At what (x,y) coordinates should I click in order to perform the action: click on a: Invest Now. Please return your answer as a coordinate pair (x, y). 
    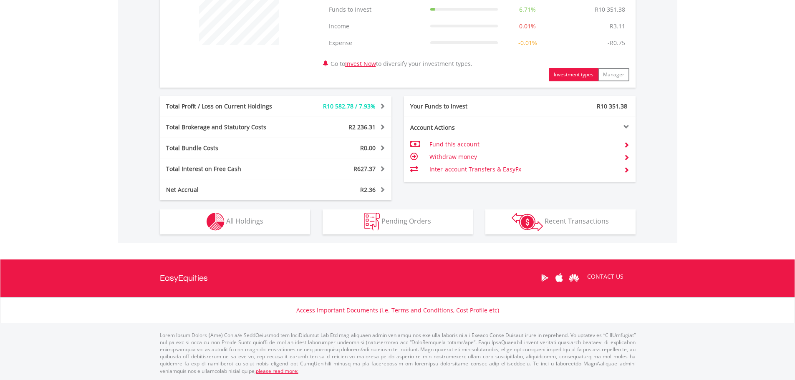
    Looking at the image, I should click on (361, 63).